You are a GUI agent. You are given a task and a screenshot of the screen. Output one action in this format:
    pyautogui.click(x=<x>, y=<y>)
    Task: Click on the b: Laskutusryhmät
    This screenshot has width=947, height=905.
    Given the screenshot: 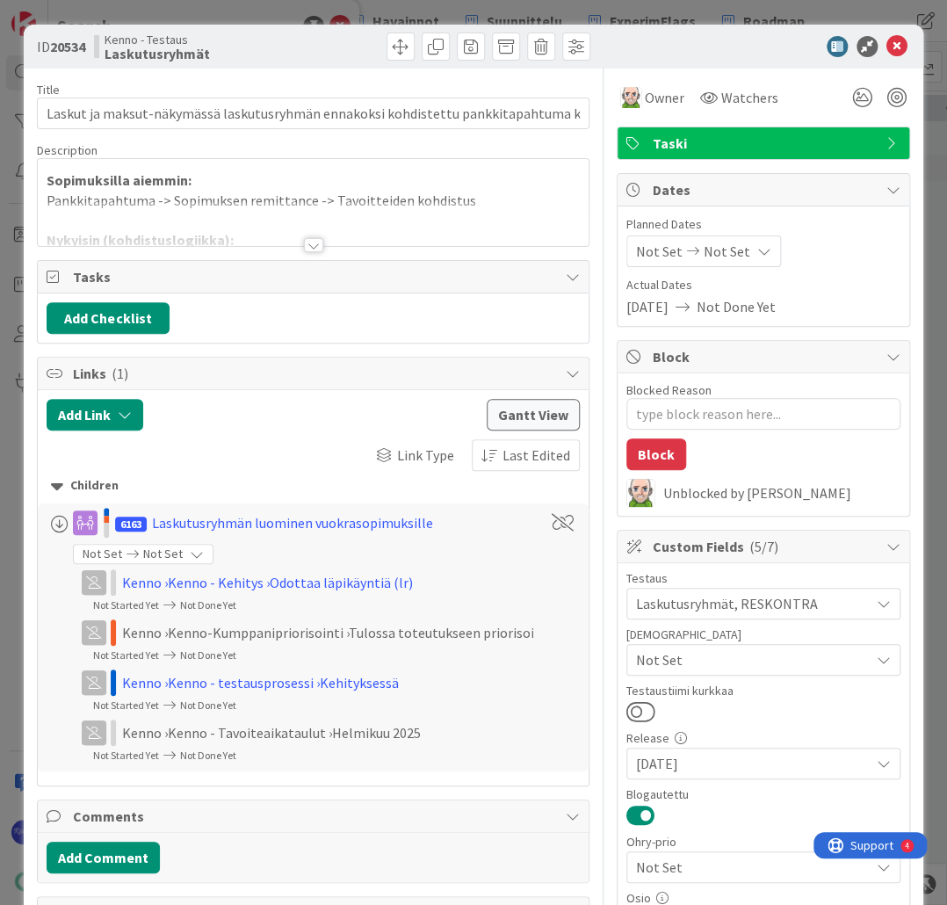 What is the action you would take?
    pyautogui.click(x=157, y=54)
    